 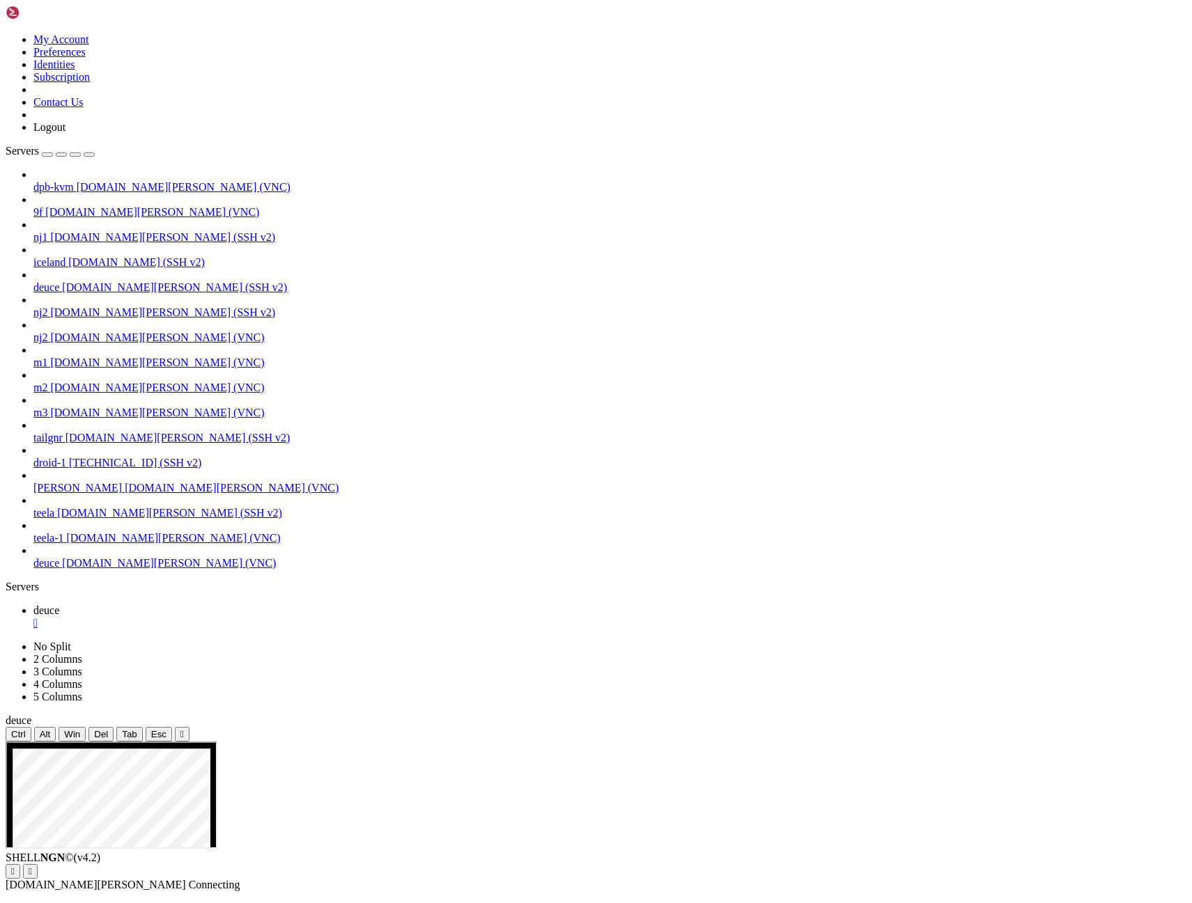 I want to click on a: My Account, so click(x=61, y=39).